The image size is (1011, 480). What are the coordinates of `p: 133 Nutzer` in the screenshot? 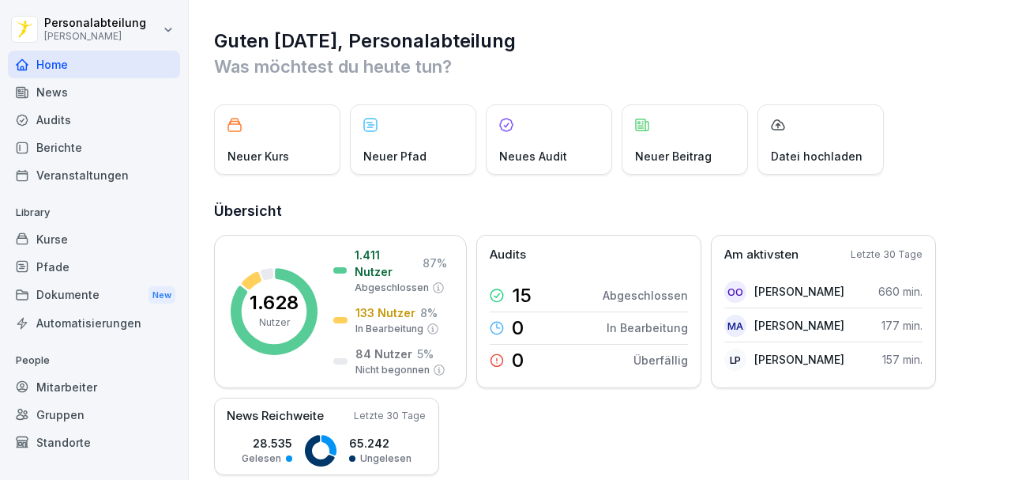 It's located at (386, 312).